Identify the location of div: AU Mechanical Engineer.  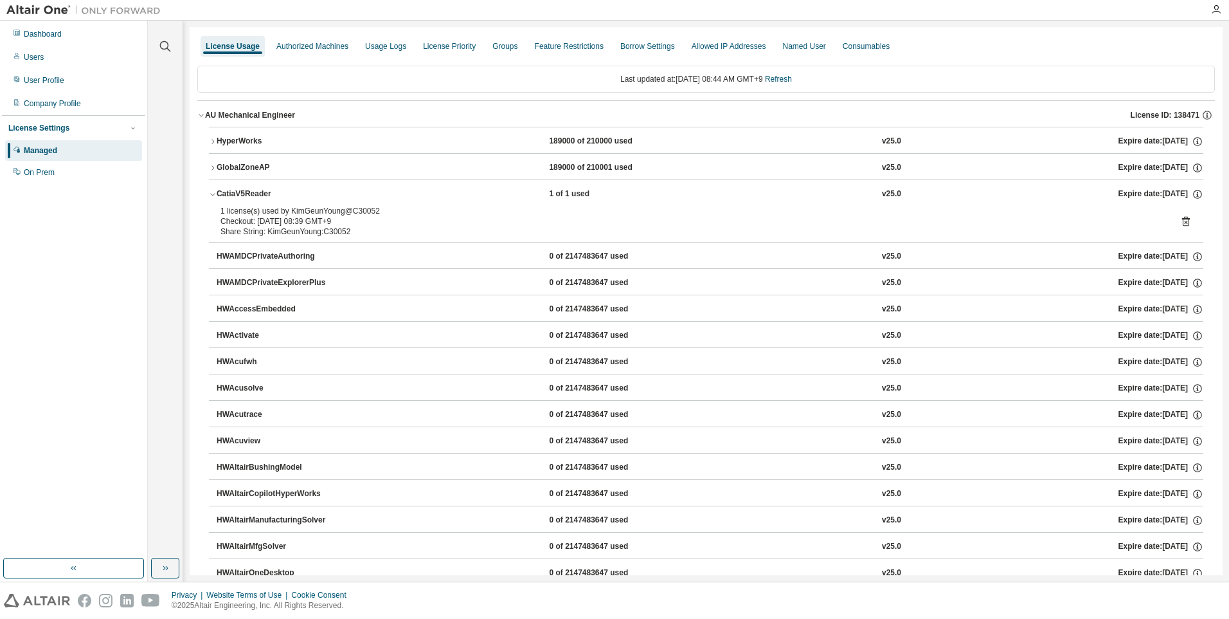
(250, 115).